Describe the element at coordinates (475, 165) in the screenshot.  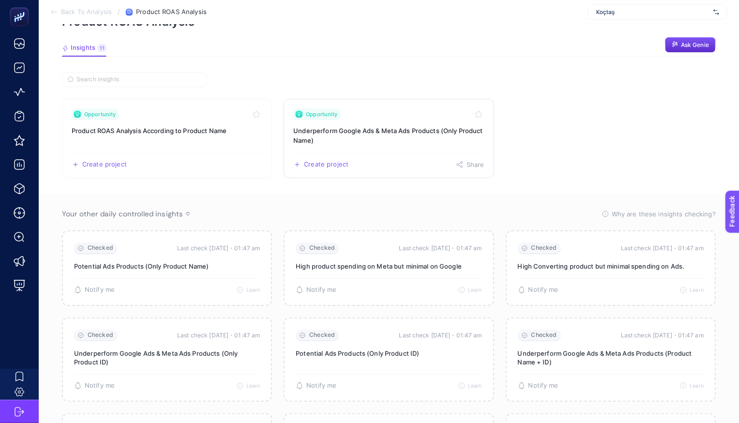
I see `span: Share` at that location.